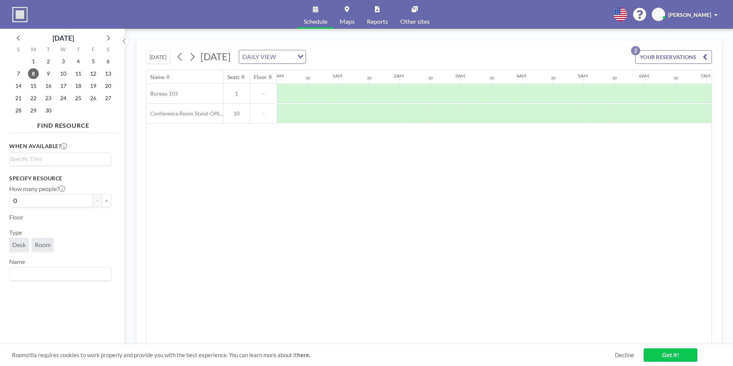 The width and height of the screenshot is (733, 366). What do you see at coordinates (63, 86) in the screenshot?
I see `span: Wednesday, September 17, 2025` at bounding box center [63, 86].